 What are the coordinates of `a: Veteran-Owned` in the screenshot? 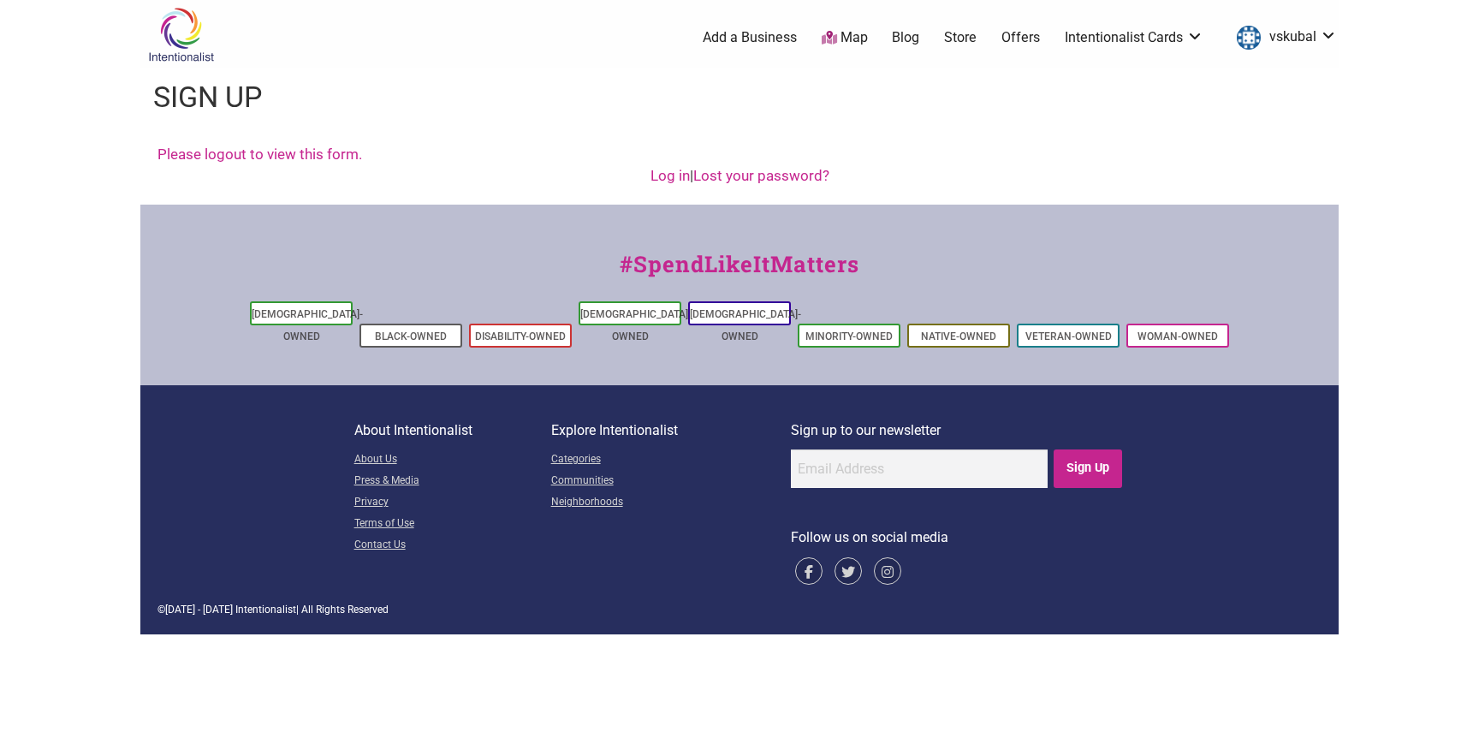 It's located at (1068, 336).